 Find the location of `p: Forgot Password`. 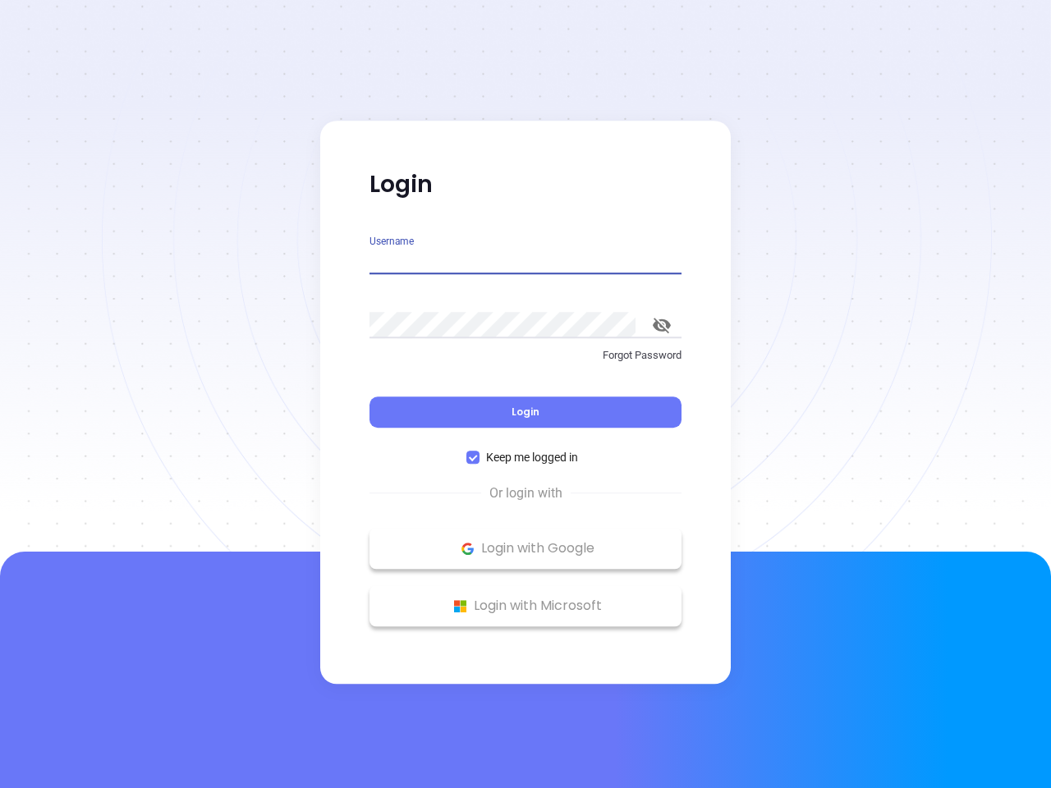

p: Forgot Password is located at coordinates (525, 355).